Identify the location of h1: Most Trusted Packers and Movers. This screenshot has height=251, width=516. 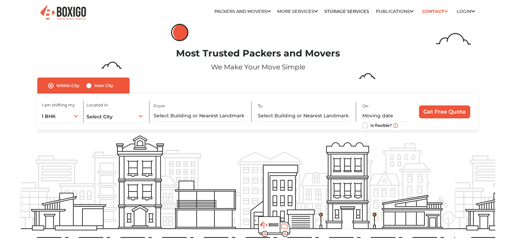
(258, 53).